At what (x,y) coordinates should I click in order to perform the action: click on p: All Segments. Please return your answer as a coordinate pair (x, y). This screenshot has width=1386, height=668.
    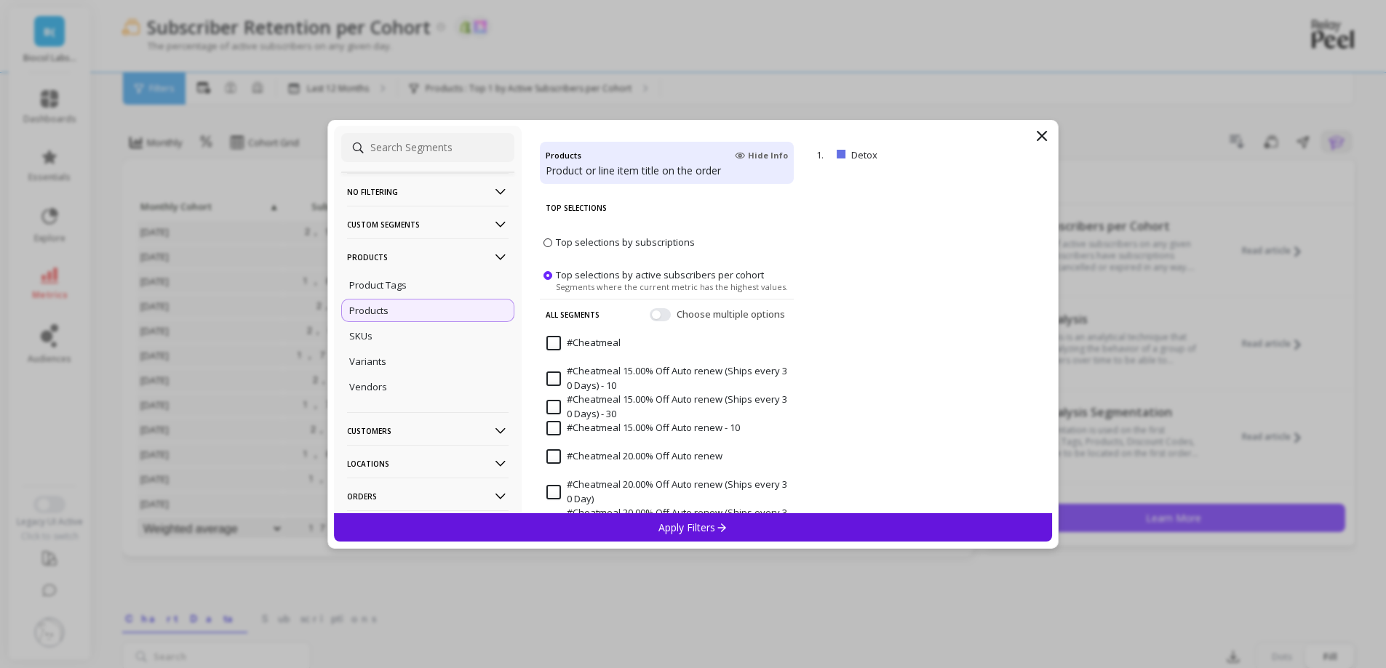
    Looking at the image, I should click on (572, 314).